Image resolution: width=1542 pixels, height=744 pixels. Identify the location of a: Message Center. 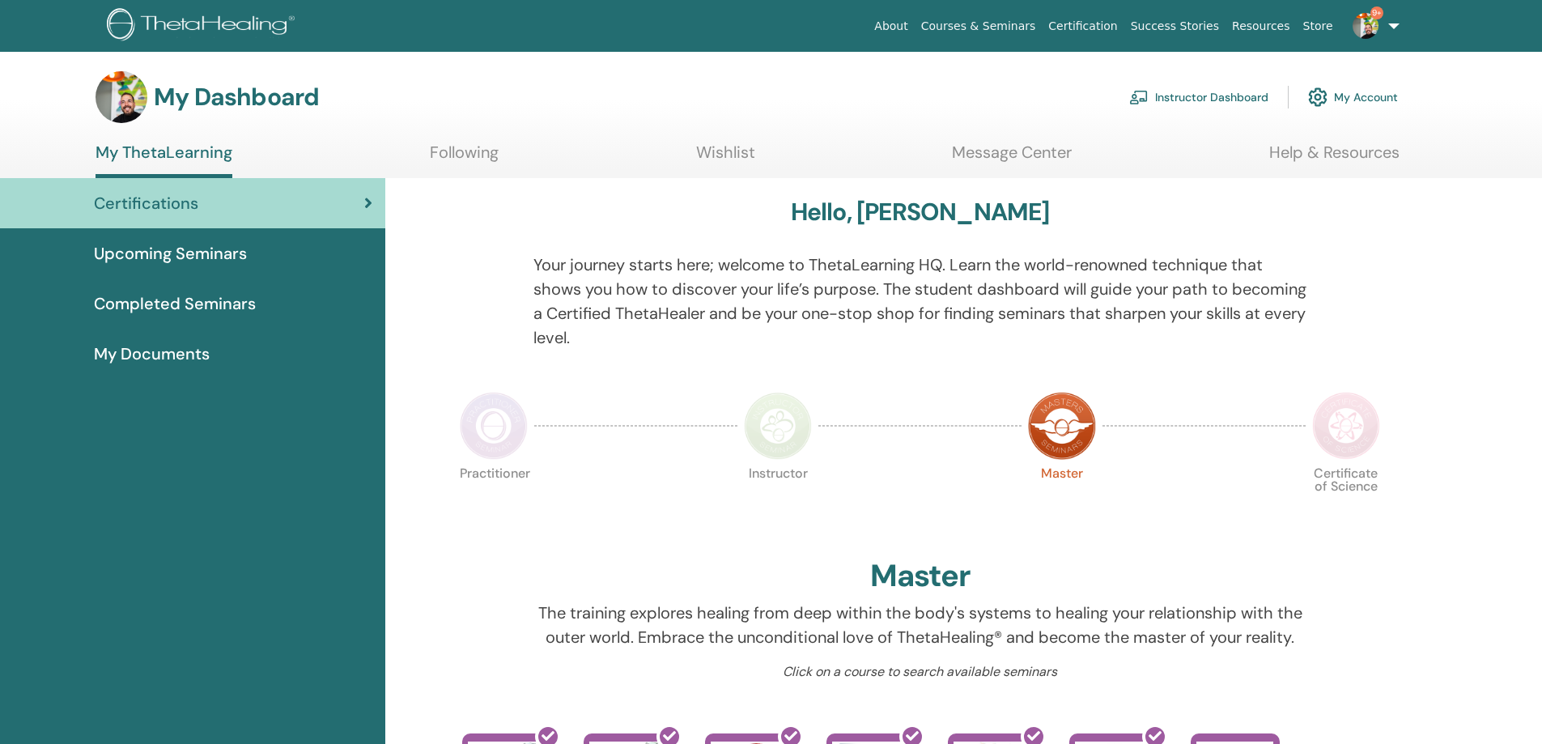
(1012, 158).